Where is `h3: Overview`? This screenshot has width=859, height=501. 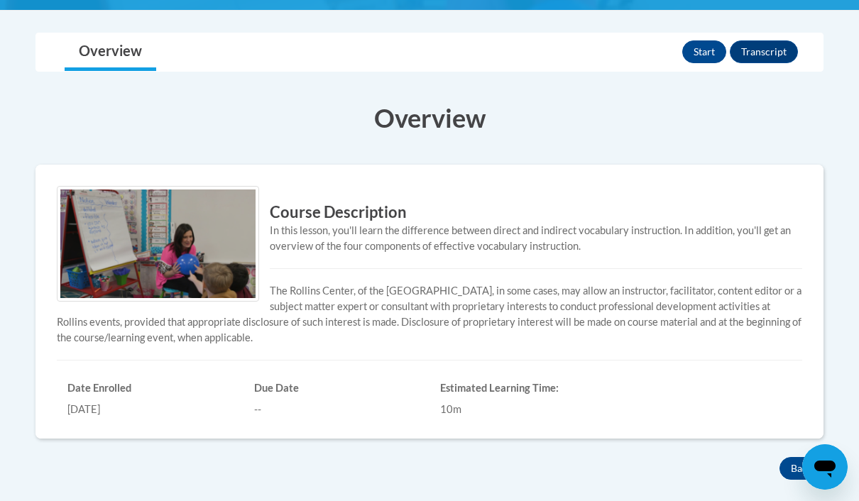
h3: Overview is located at coordinates (430, 118).